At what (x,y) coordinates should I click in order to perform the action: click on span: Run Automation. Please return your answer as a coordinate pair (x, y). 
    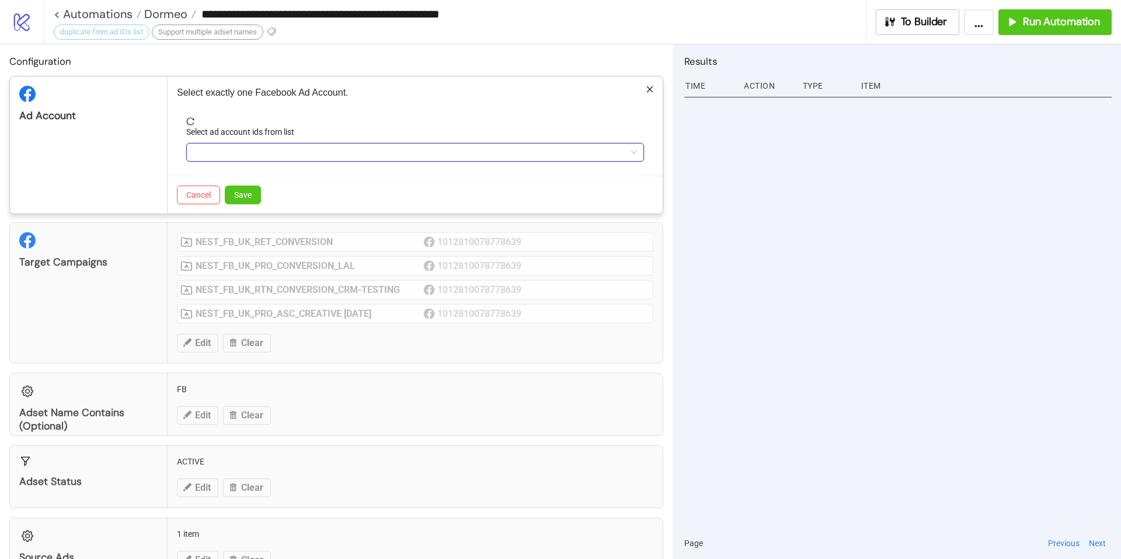
    Looking at the image, I should click on (1062, 22).